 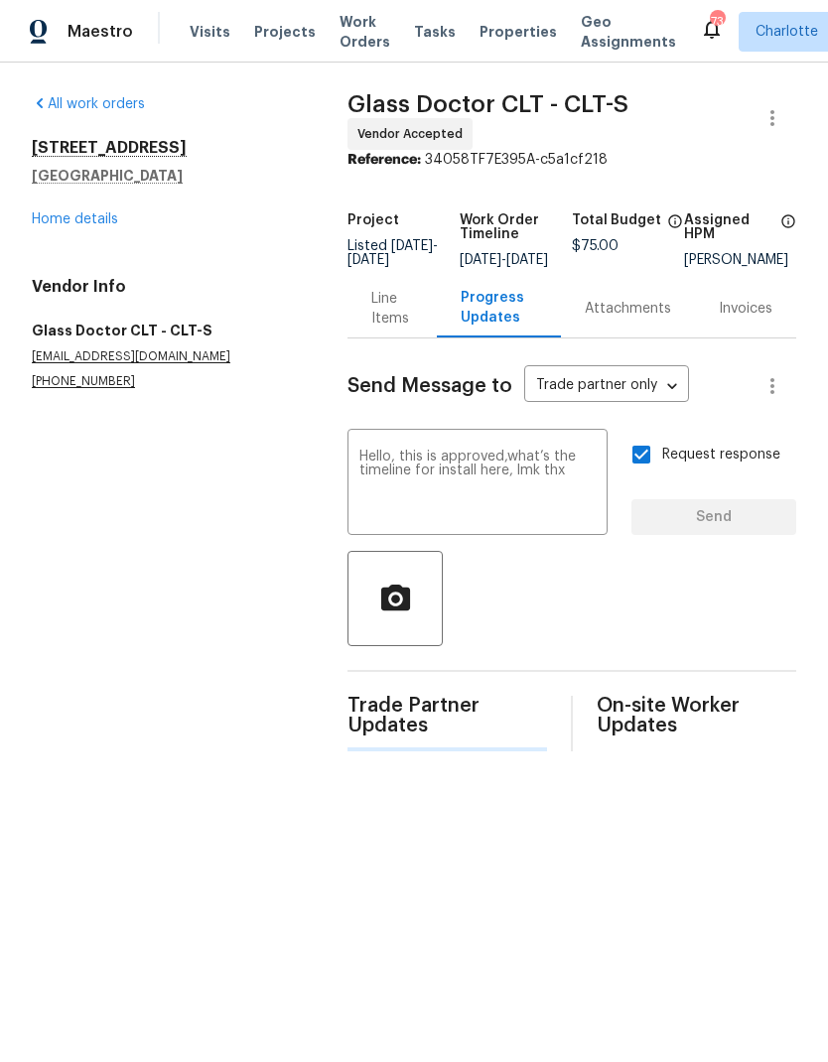 I want to click on div: Attachments, so click(x=628, y=309).